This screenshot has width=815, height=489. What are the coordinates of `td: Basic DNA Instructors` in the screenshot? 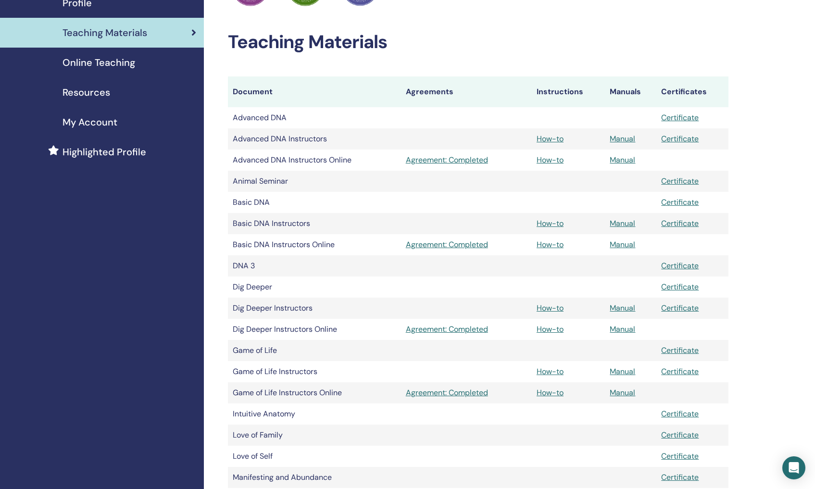 It's located at (315, 224).